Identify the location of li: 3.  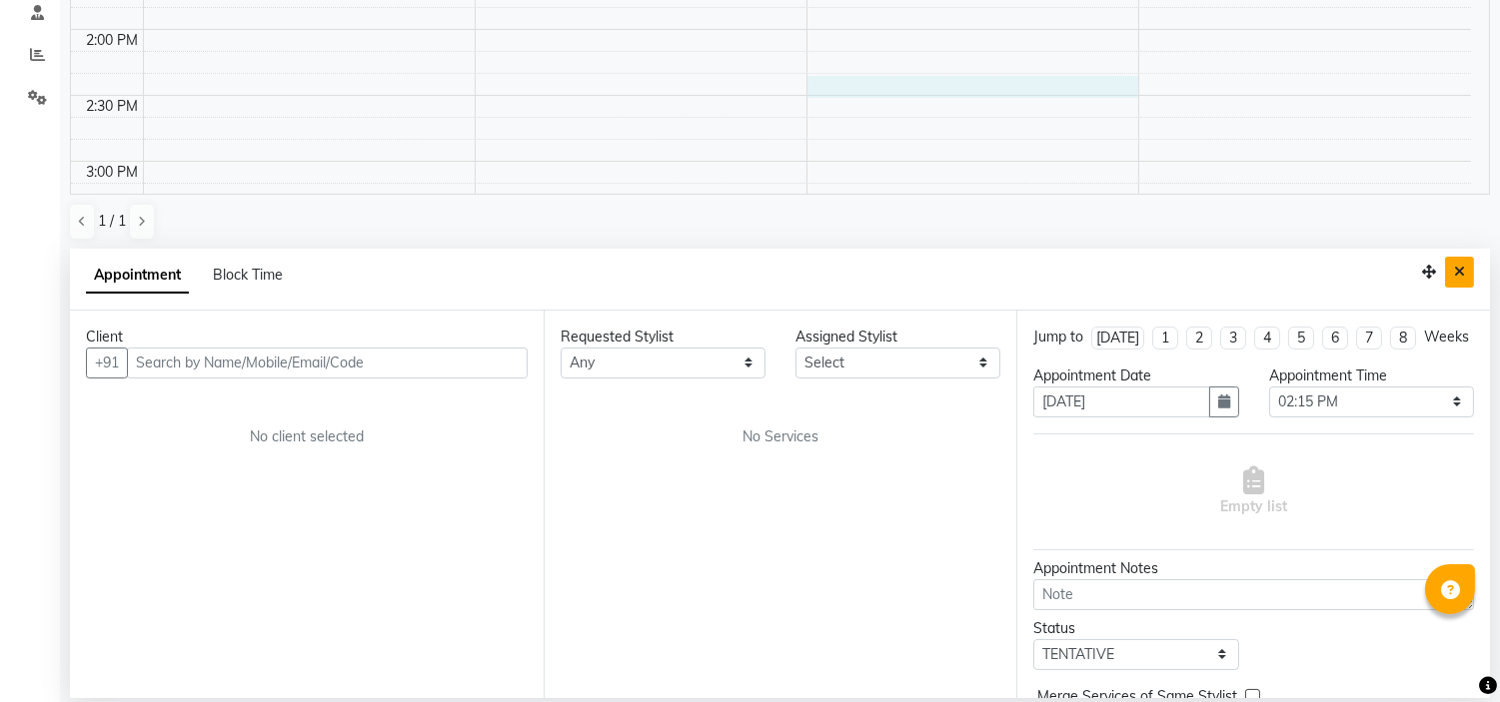
(1233, 338).